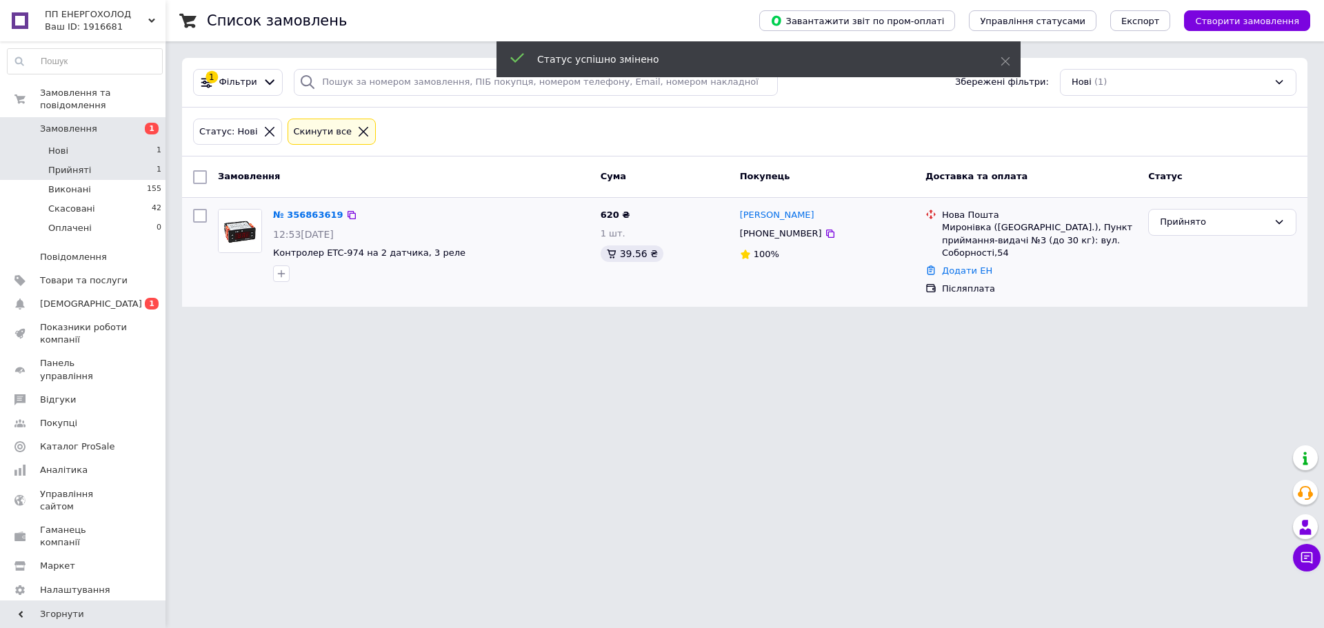  I want to click on span: Контролер ETC-974 на 2 датчика, 3 реле, so click(369, 252).